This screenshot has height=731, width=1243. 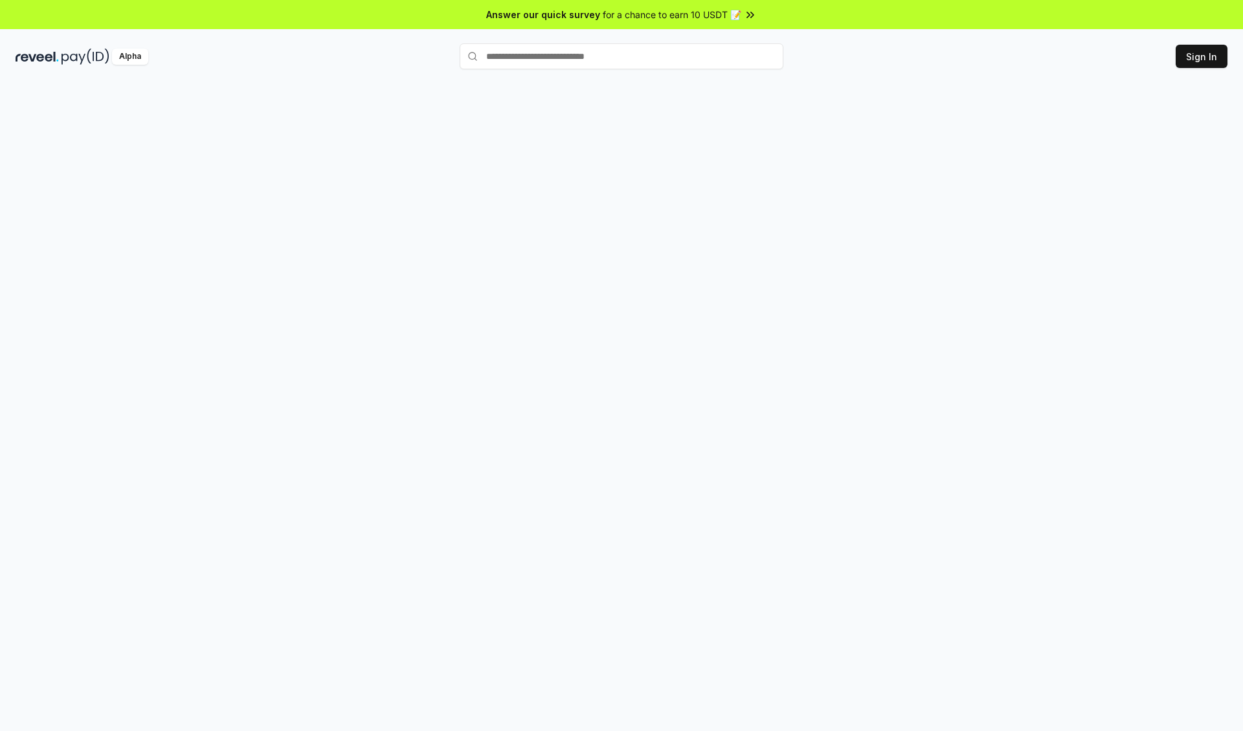 I want to click on img: reveel_dark, so click(x=37, y=56).